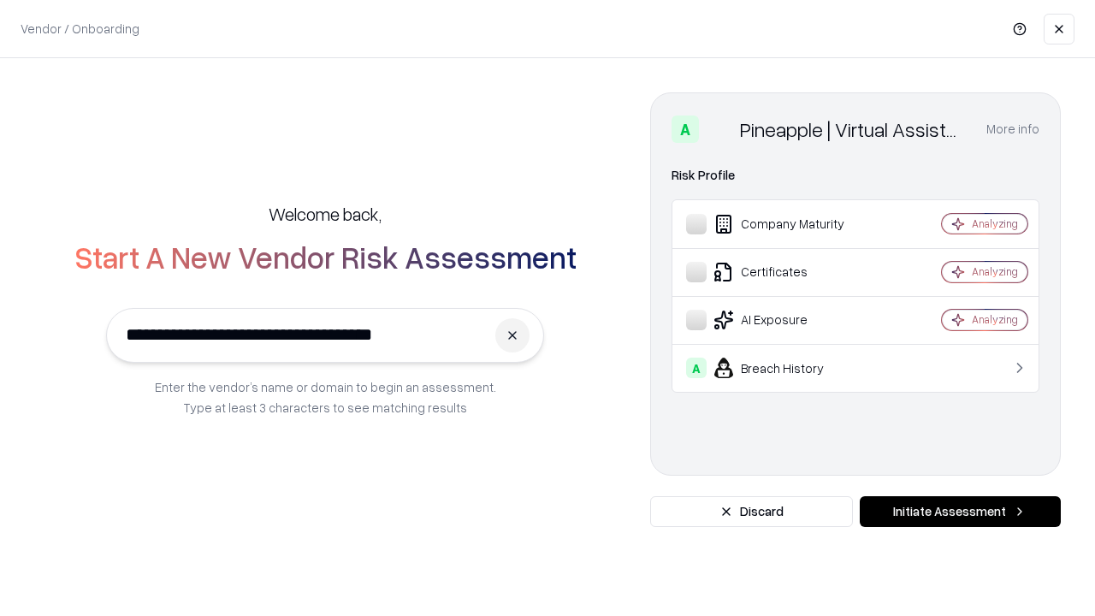 The image size is (1095, 616). What do you see at coordinates (325, 397) in the screenshot?
I see `p: Enter the vendor’s name or domain to begin an assessment. Type at least 3 characters to see match...` at bounding box center [325, 397].